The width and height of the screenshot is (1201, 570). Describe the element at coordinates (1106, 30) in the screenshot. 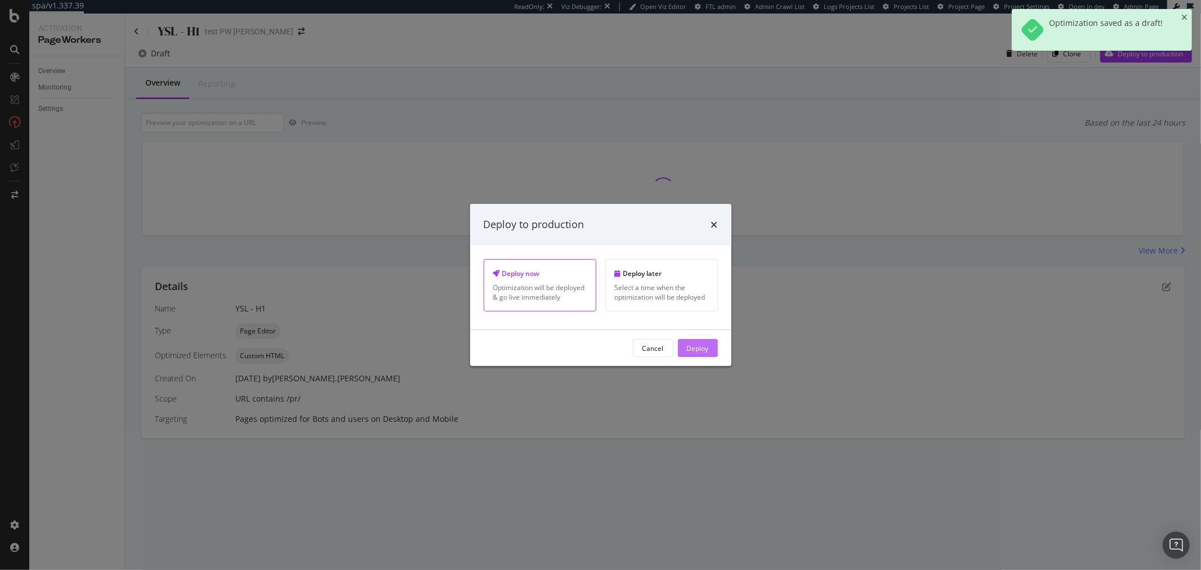

I see `div: Optimization saved as a draft!` at that location.